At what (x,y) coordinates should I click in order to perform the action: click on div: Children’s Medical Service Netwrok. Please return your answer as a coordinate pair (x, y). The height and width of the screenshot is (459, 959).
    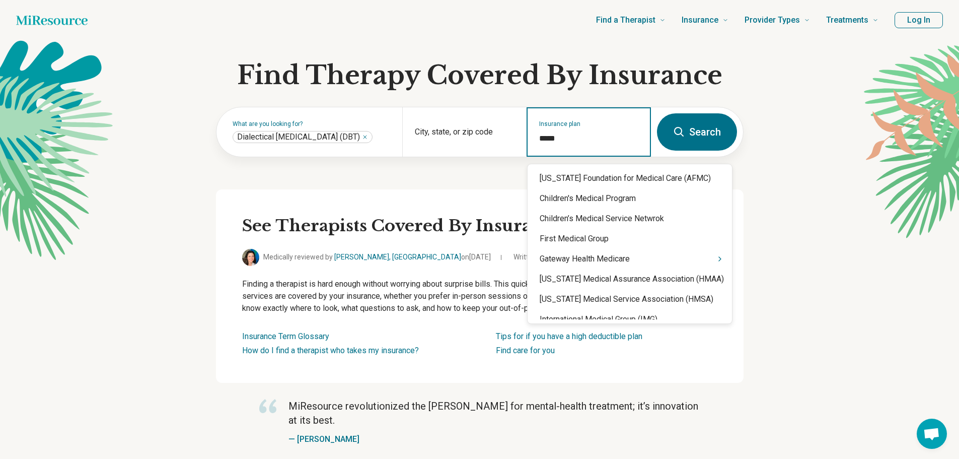
    Looking at the image, I should click on (630, 218).